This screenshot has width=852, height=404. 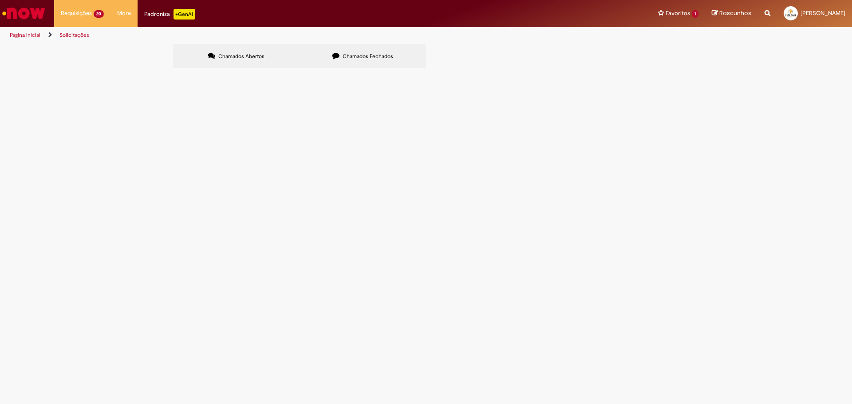 I want to click on span: Favoritos, so click(x=678, y=13).